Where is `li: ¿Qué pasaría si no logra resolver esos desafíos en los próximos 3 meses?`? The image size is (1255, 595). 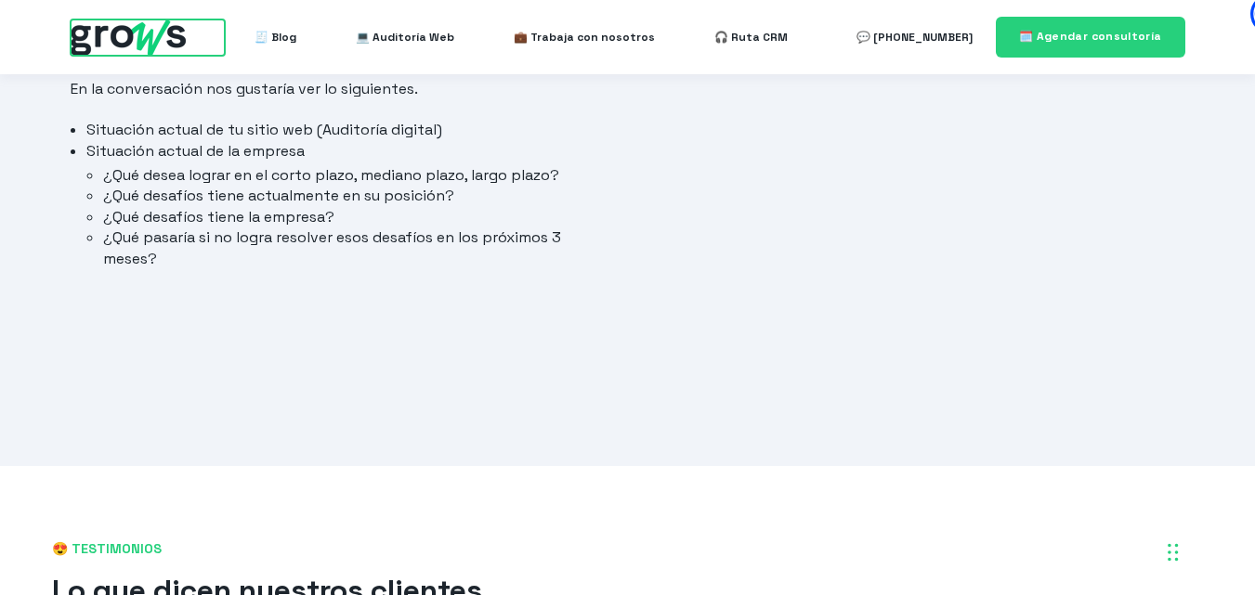 li: ¿Qué pasaría si no logra resolver esos desafíos en los próximos 3 meses? is located at coordinates (348, 248).